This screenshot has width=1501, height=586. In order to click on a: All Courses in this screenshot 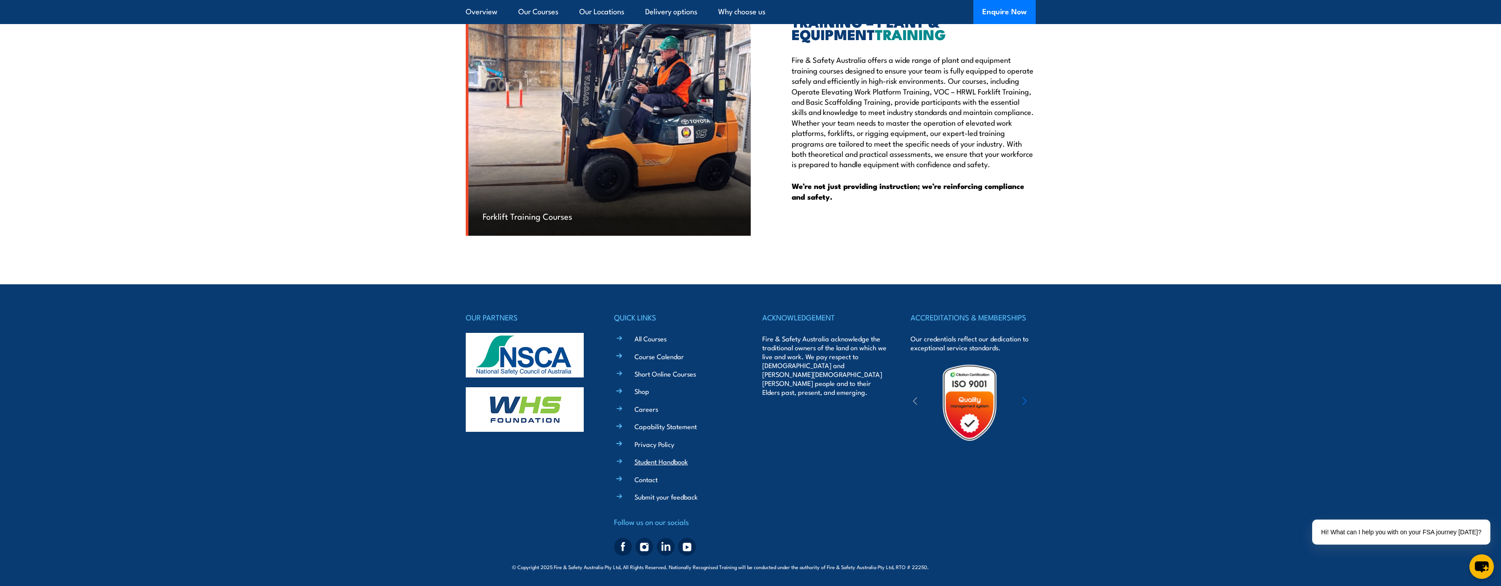, I will do `click(651, 338)`.